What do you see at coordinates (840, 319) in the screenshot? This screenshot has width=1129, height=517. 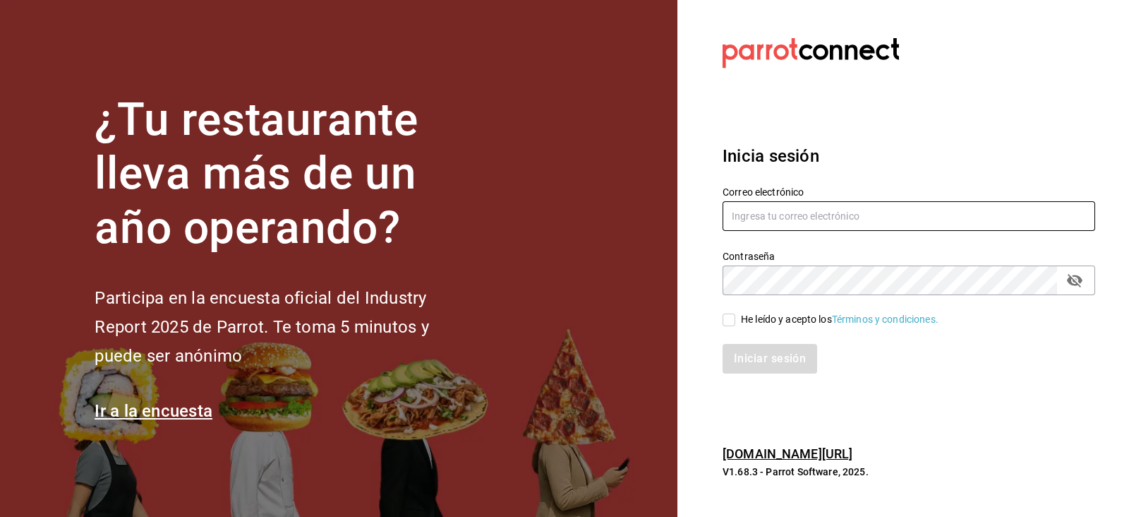 I see `div: He leído y acepto los` at bounding box center [840, 319].